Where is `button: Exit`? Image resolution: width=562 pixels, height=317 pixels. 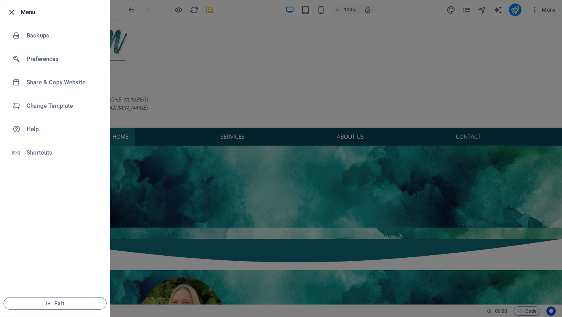 button: Exit is located at coordinates (55, 303).